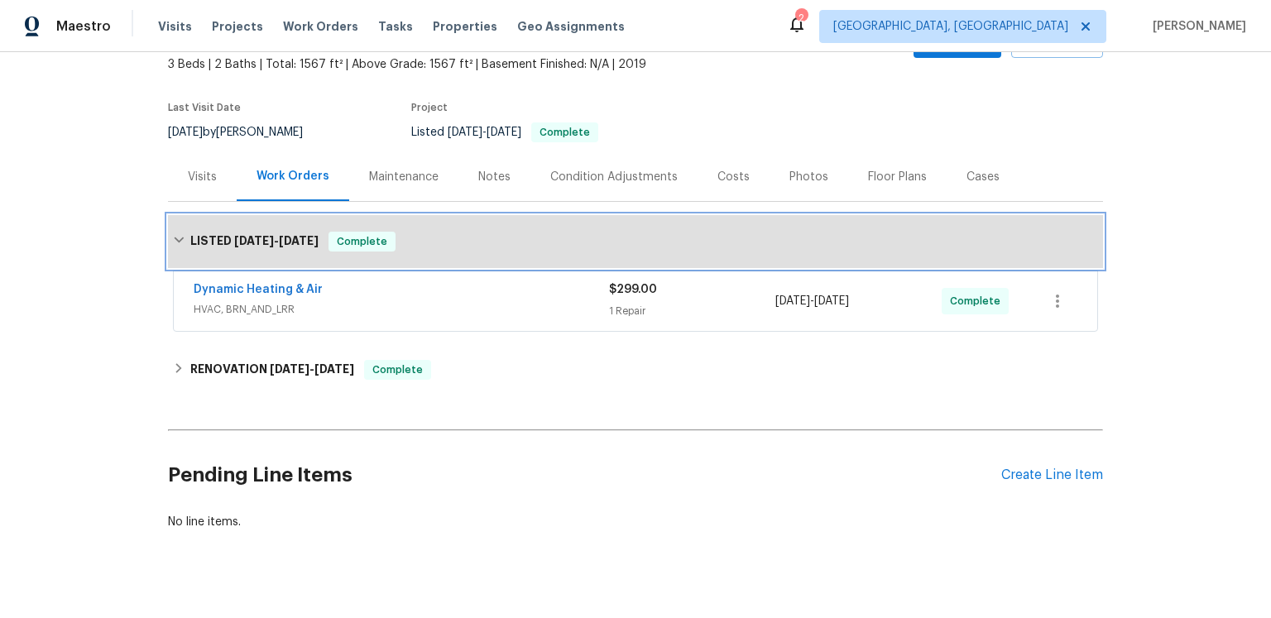  What do you see at coordinates (320, 26) in the screenshot?
I see `span: Work Orders` at bounding box center [320, 26].